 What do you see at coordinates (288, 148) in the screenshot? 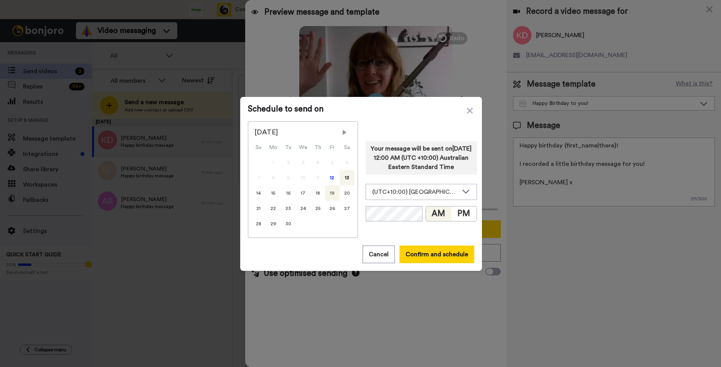
I see `abbr: Tuesday` at bounding box center [288, 148].